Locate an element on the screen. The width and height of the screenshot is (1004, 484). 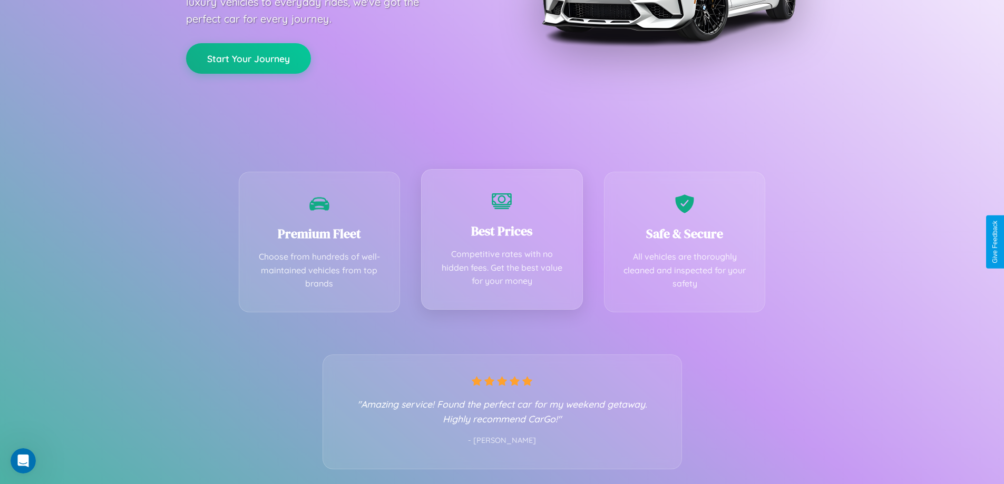
button: Start Your Journey is located at coordinates (248, 59).